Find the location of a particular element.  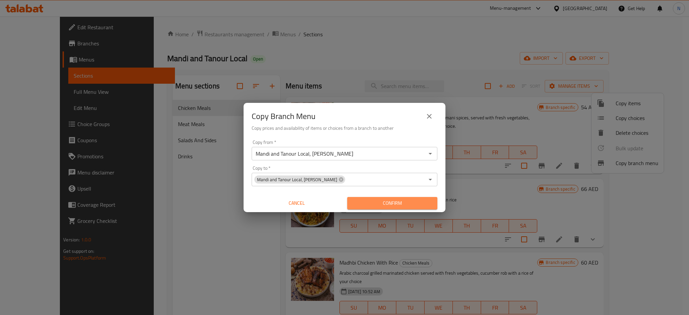

span: Confirm is located at coordinates (392, 203).